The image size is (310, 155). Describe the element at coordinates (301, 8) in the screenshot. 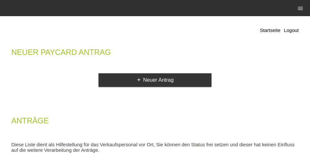

I see `i: menu` at that location.